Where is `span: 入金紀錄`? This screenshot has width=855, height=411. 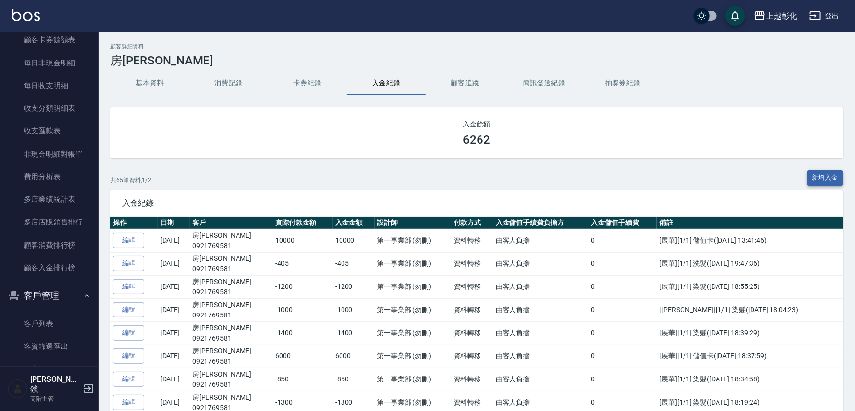
span: 入金紀錄 is located at coordinates (476, 203).